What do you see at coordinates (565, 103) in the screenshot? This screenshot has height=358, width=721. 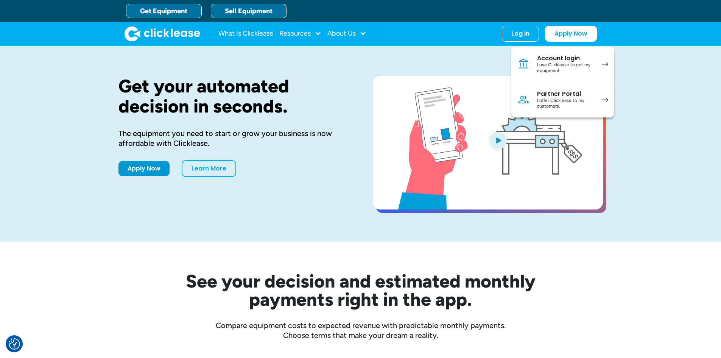 I see `div: I offer Clicklease to my customers.` at bounding box center [565, 103].